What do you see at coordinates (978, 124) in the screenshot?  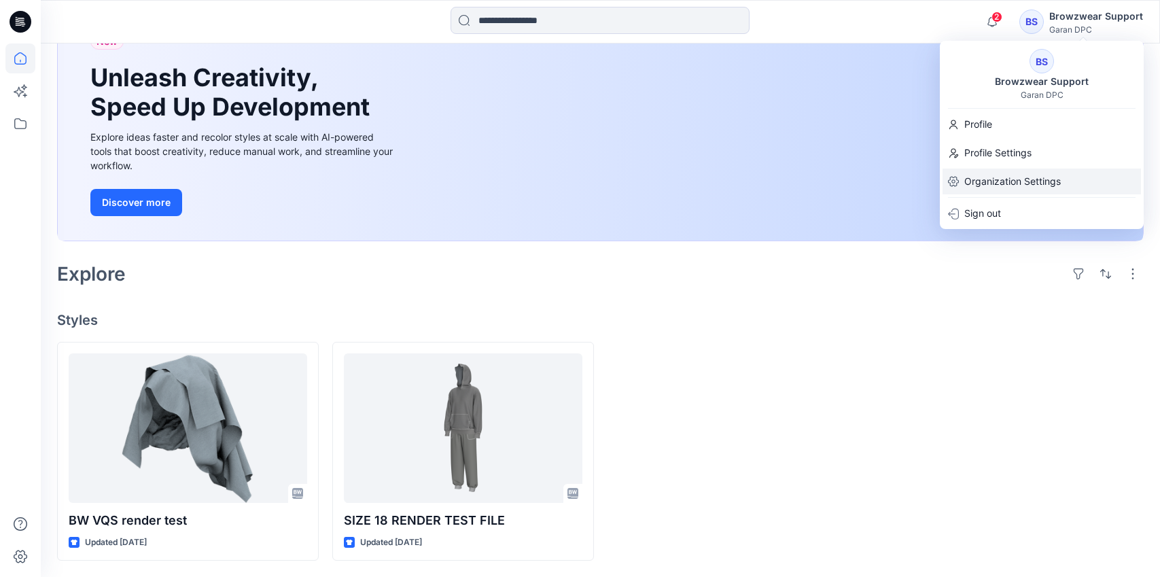 I see `p: Profile` at bounding box center [978, 124].